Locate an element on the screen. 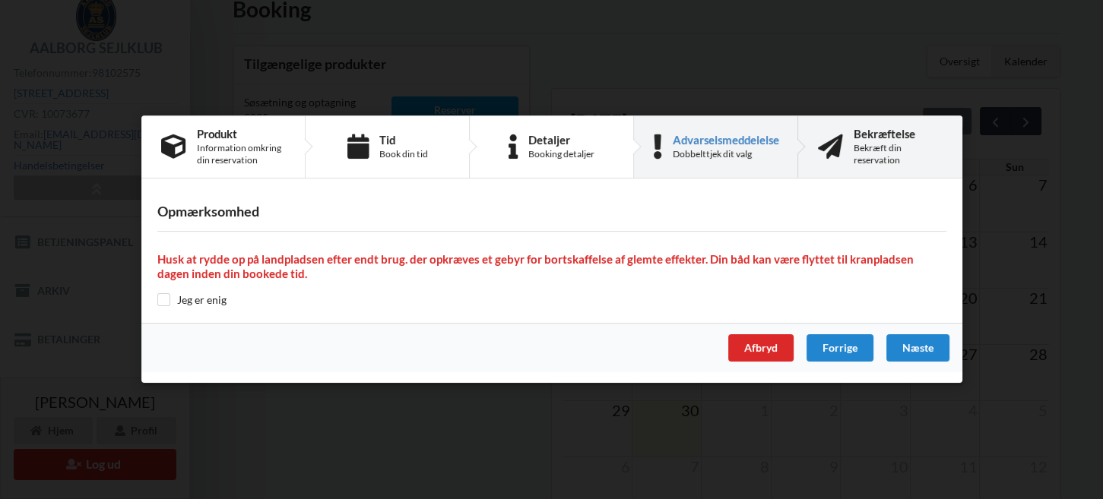  div: Næste is located at coordinates (917, 349).